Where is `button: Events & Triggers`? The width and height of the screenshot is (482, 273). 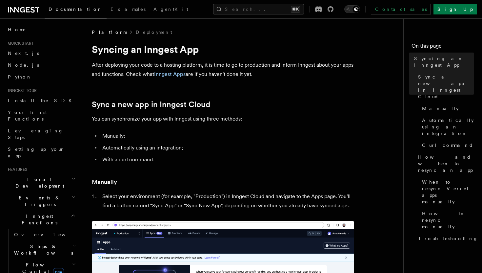
button: Events & Triggers is located at coordinates (41, 201).